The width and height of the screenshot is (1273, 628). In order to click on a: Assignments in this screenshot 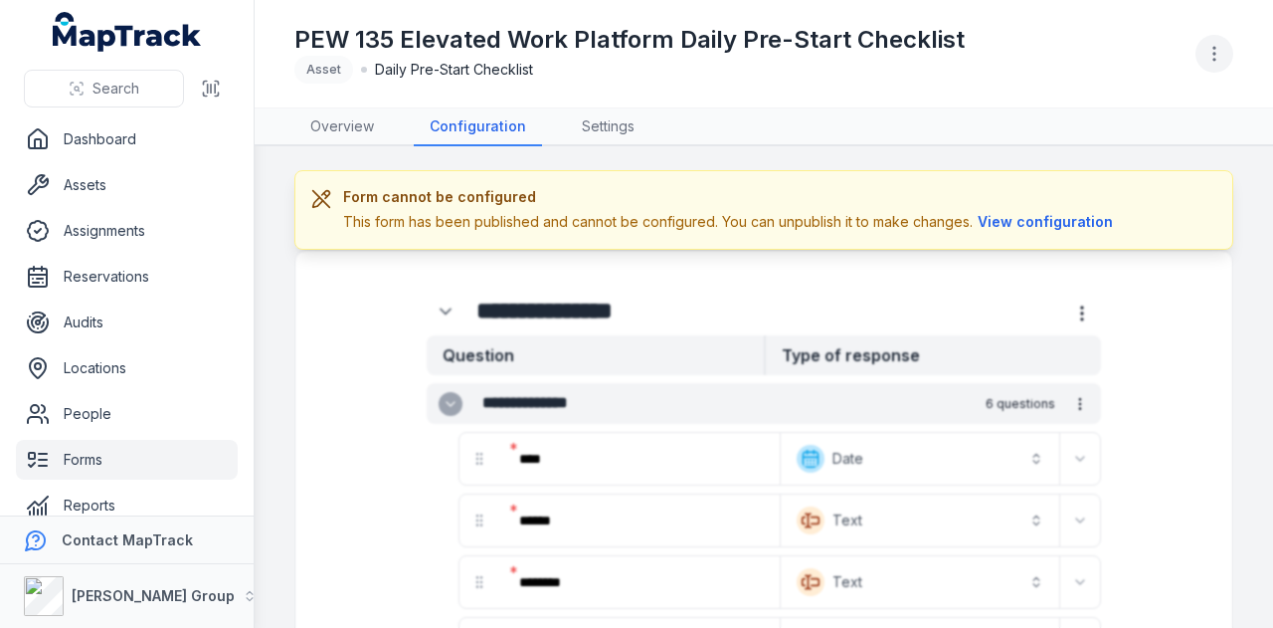, I will do `click(126, 231)`.